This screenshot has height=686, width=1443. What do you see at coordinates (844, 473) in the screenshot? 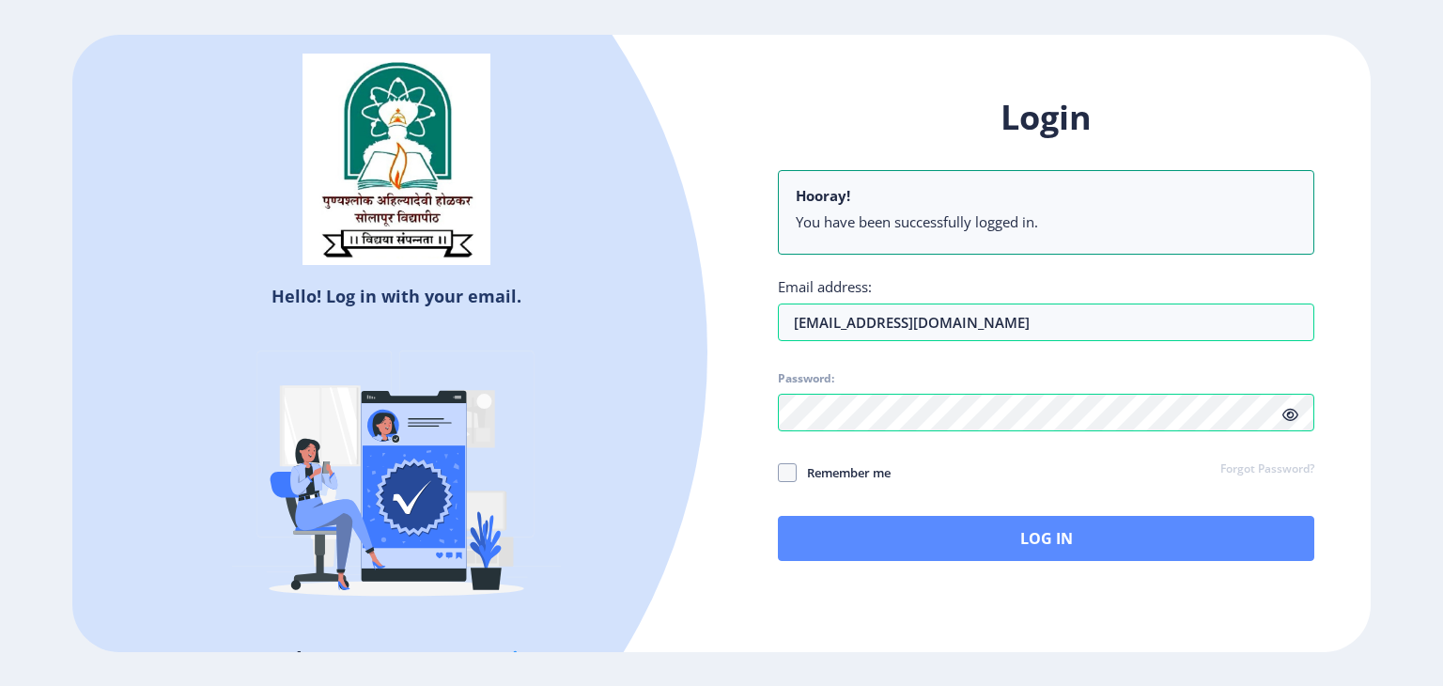
I see `span: Remember me` at bounding box center [844, 473].